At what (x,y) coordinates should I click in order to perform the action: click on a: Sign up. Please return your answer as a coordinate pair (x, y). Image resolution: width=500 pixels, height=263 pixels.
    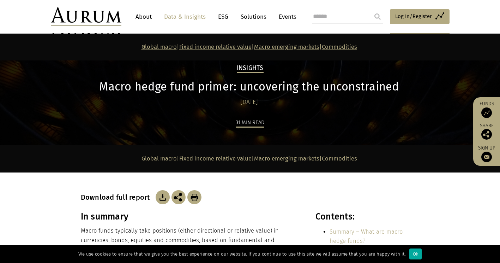
    Looking at the image, I should click on (487, 153).